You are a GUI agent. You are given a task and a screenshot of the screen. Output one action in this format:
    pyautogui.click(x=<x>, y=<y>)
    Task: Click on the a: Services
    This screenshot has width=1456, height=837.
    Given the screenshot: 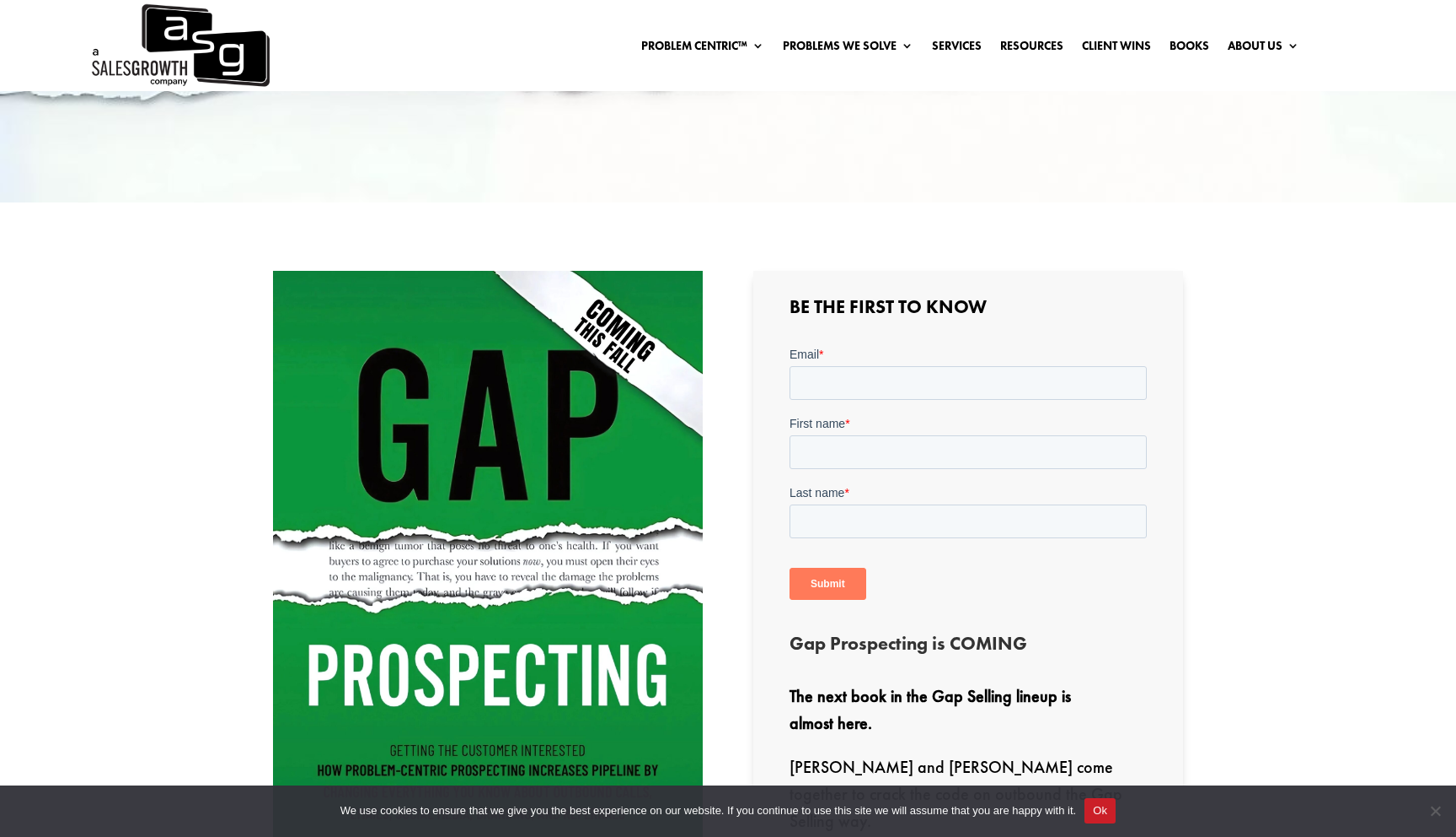 What is the action you would take?
    pyautogui.click(x=957, y=48)
    